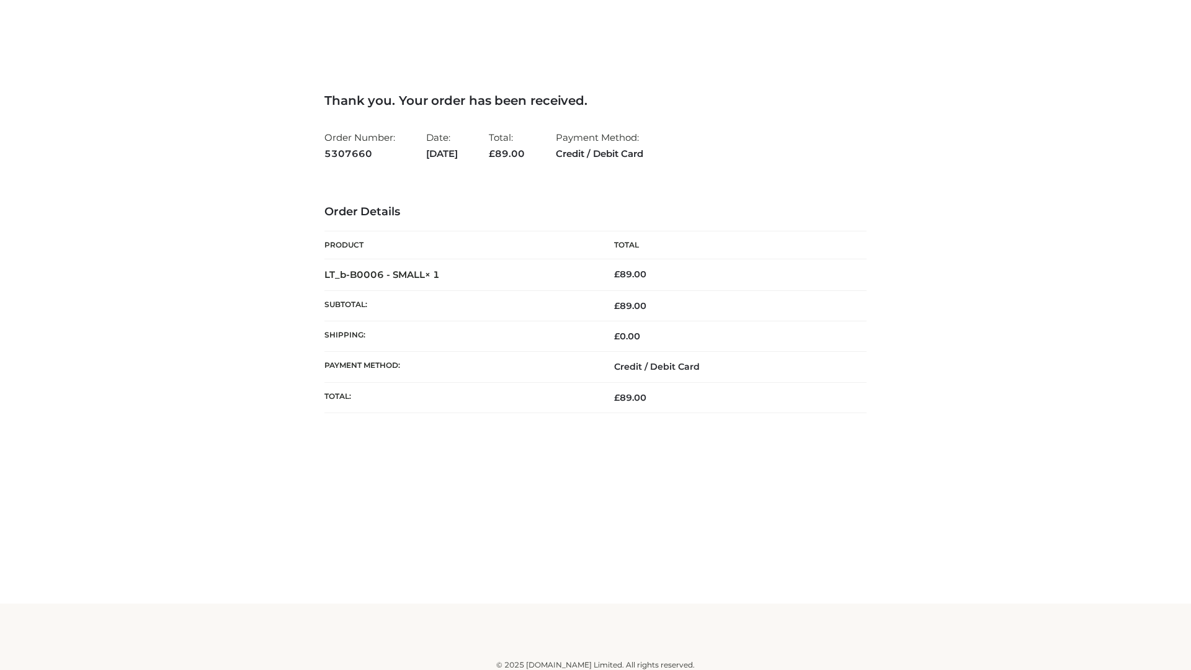 This screenshot has width=1191, height=670. I want to click on bdi: 0.00, so click(627, 336).